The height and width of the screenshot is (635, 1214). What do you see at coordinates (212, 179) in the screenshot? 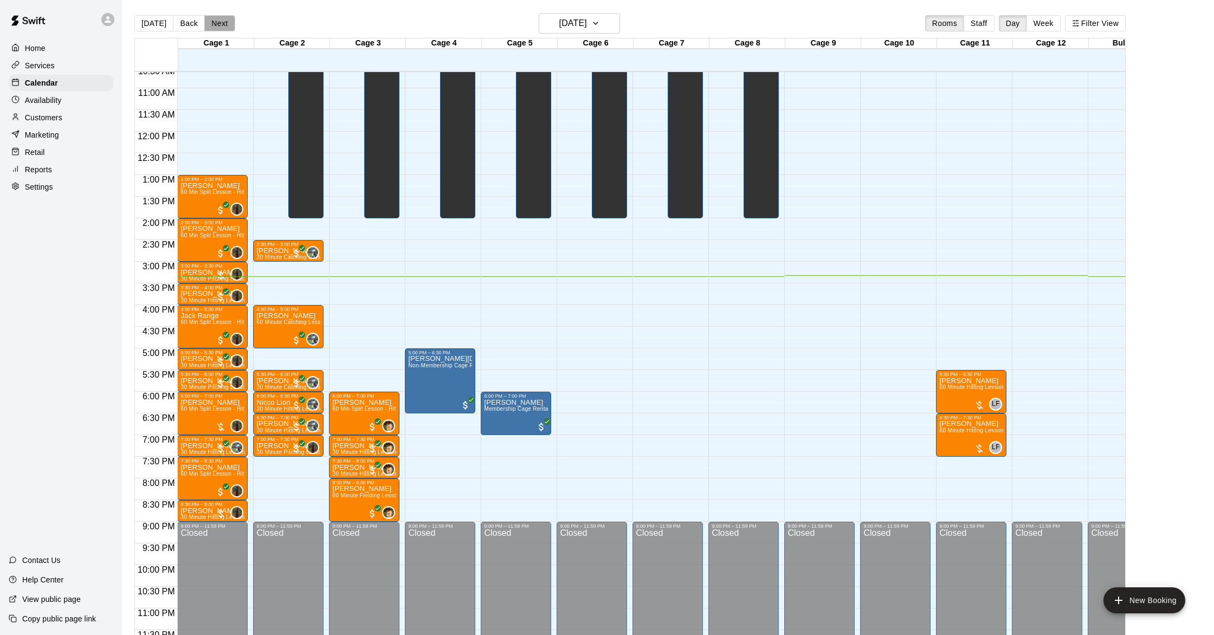
I see `div: 1:00 PM – 2:00 PM` at bounding box center [212, 179].